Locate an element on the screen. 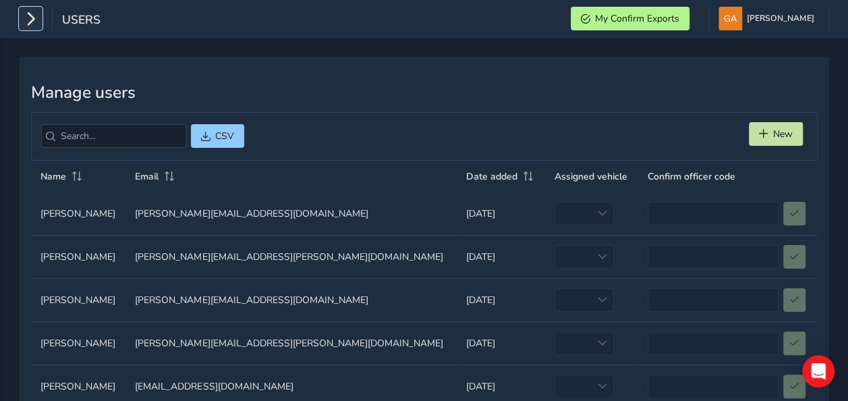  span: Users is located at coordinates (81, 21).